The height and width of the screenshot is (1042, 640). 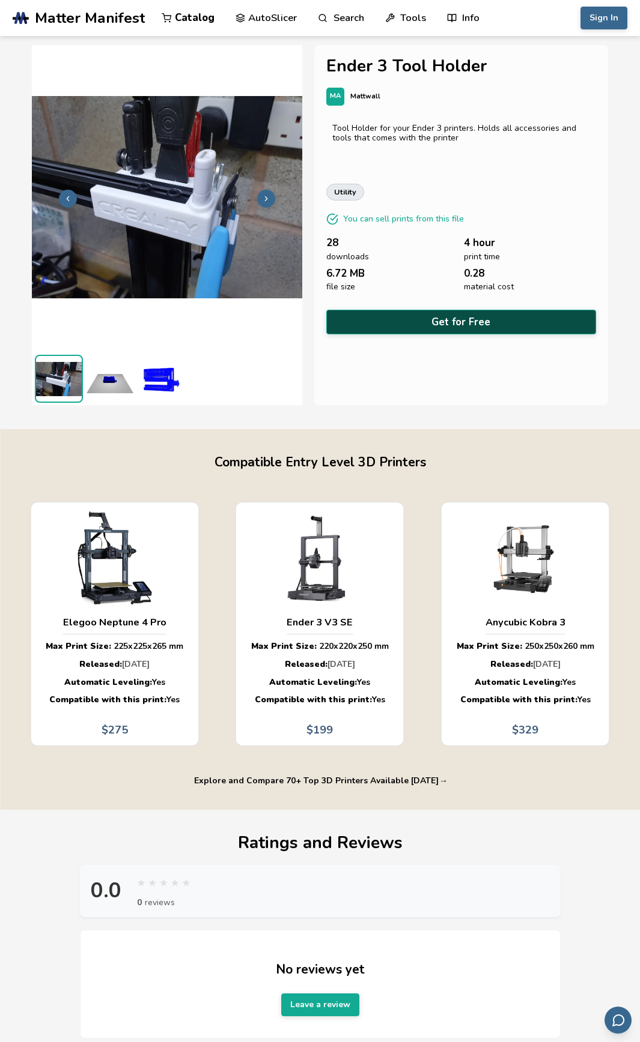 What do you see at coordinates (320, 843) in the screenshot?
I see `h1: Ratings and Reviews` at bounding box center [320, 843].